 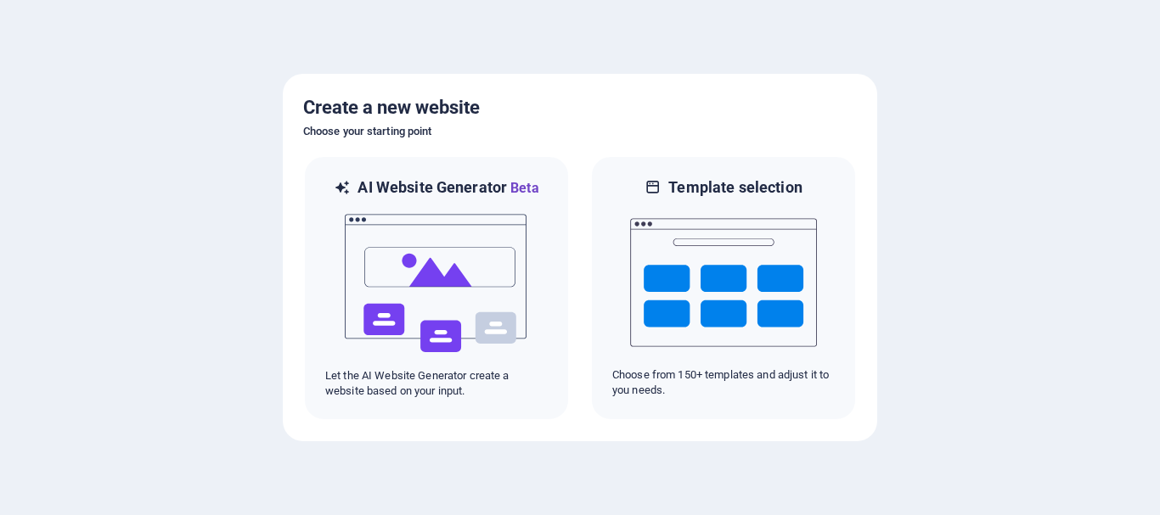 I want to click on h5: Create a new website, so click(x=580, y=108).